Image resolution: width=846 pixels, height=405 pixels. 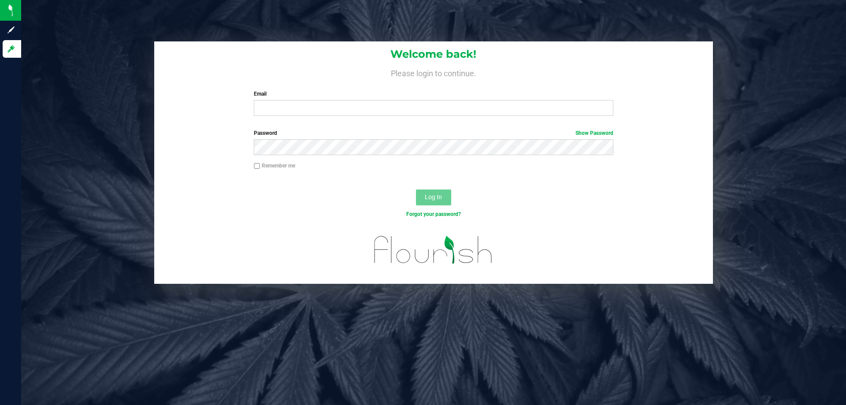 What do you see at coordinates (11, 30) in the screenshot?
I see `inline-svg: Sign up` at bounding box center [11, 30].